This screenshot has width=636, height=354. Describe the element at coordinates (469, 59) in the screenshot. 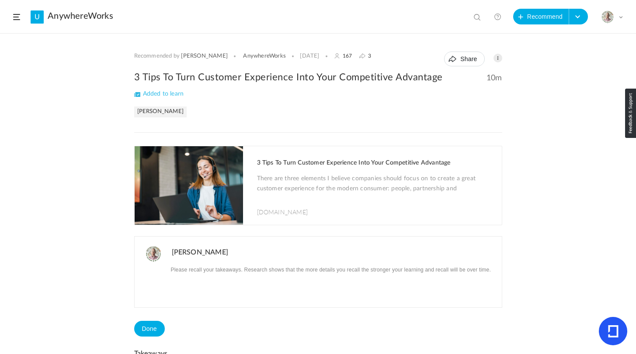

I see `span: Share` at that location.